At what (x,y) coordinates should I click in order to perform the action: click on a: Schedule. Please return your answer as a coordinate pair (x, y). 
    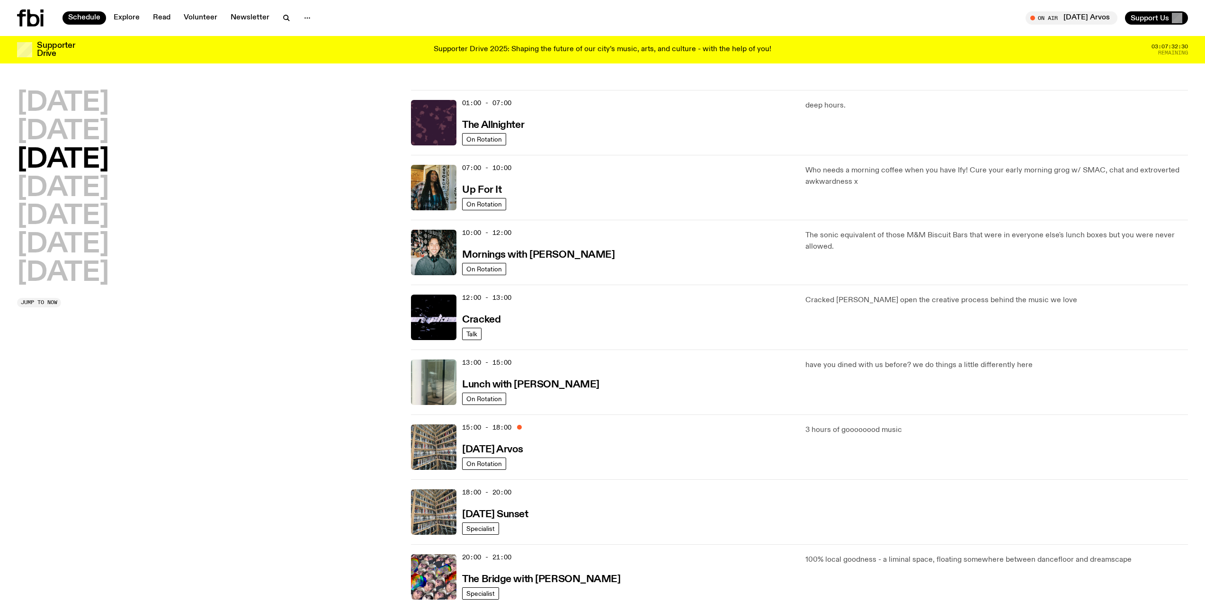
    Looking at the image, I should click on (84, 18).